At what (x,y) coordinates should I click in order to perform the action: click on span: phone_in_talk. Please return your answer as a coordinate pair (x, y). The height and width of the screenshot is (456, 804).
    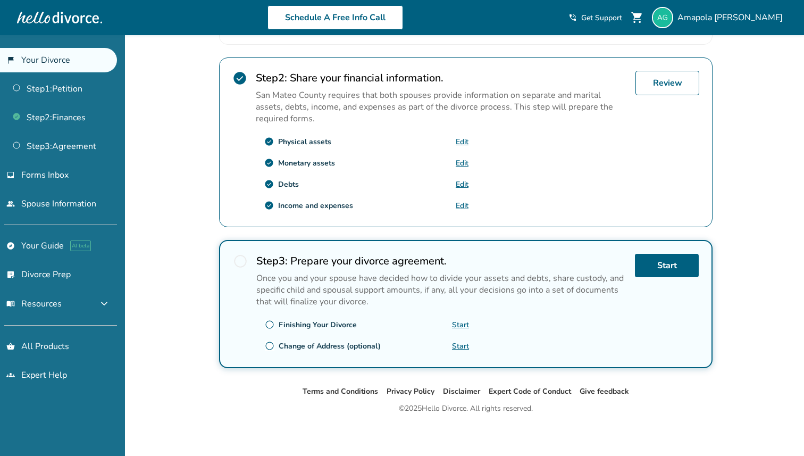
    Looking at the image, I should click on (572, 18).